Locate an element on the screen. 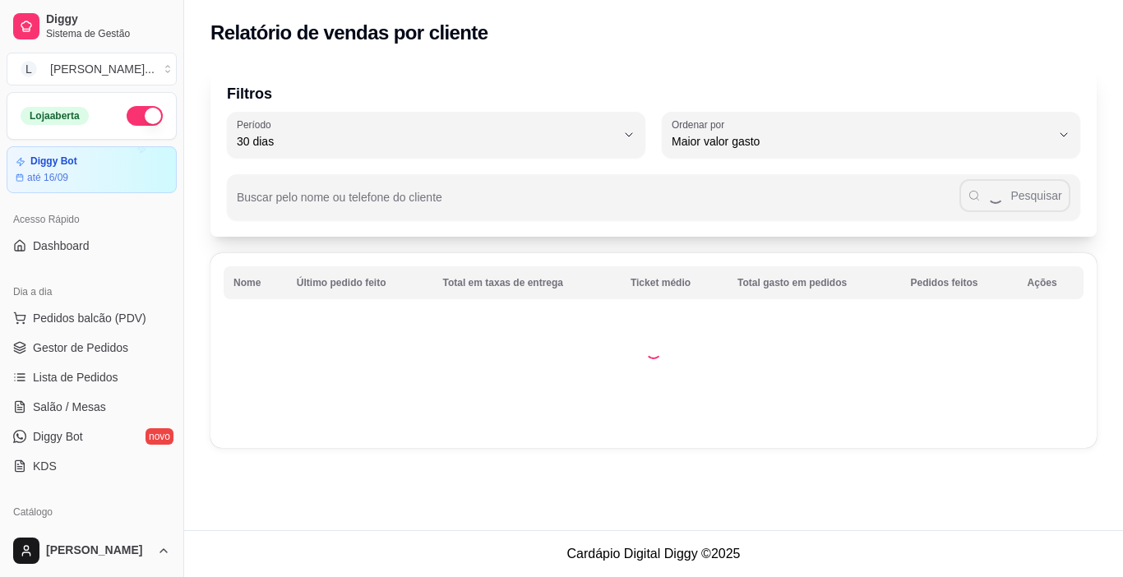 This screenshot has height=577, width=1123. div: Loading is located at coordinates (653, 351).